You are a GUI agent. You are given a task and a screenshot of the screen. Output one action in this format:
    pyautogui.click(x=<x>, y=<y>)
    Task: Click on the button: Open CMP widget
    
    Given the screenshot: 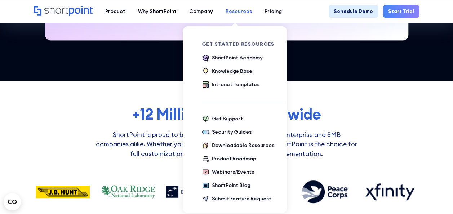 What is the action you would take?
    pyautogui.click(x=12, y=202)
    